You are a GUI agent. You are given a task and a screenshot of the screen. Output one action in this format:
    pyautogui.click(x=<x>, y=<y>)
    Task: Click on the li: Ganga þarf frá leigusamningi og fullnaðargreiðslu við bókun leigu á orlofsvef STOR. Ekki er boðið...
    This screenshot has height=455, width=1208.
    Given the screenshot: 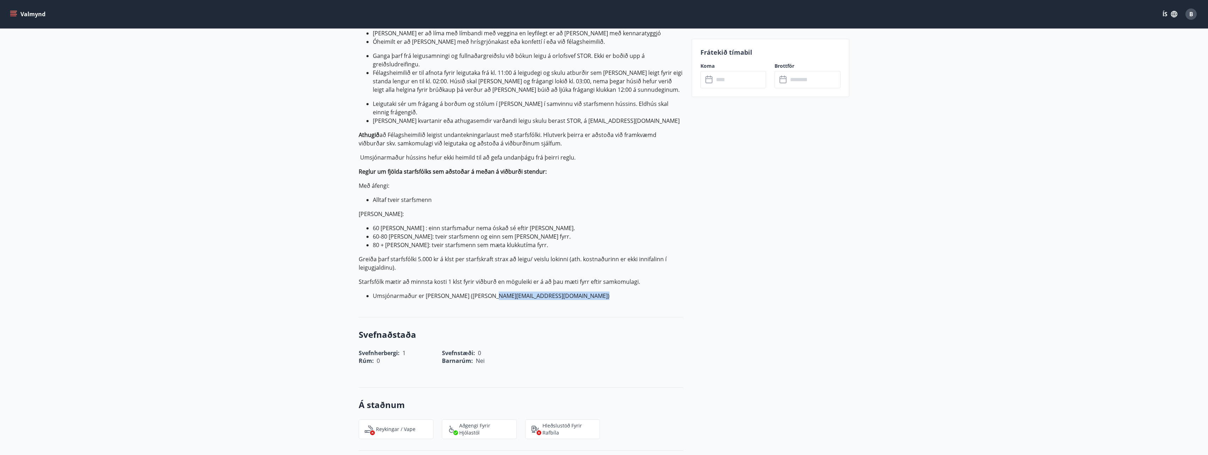 What is the action you would take?
    pyautogui.click(x=528, y=60)
    